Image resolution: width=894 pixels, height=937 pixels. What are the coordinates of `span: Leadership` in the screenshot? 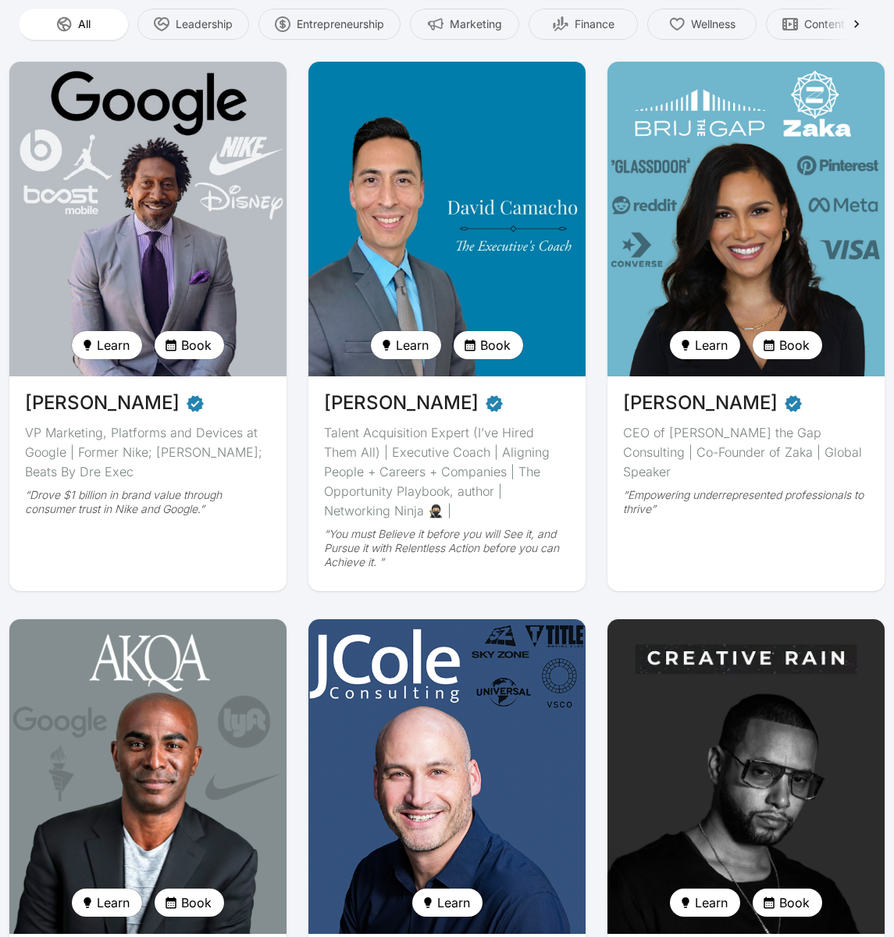 It's located at (204, 24).